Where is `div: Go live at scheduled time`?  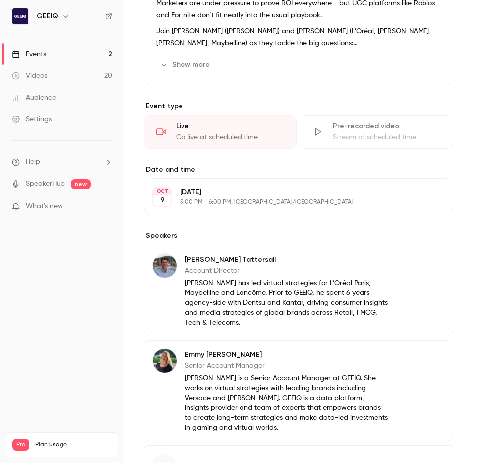 div: Go live at scheduled time is located at coordinates (230, 137).